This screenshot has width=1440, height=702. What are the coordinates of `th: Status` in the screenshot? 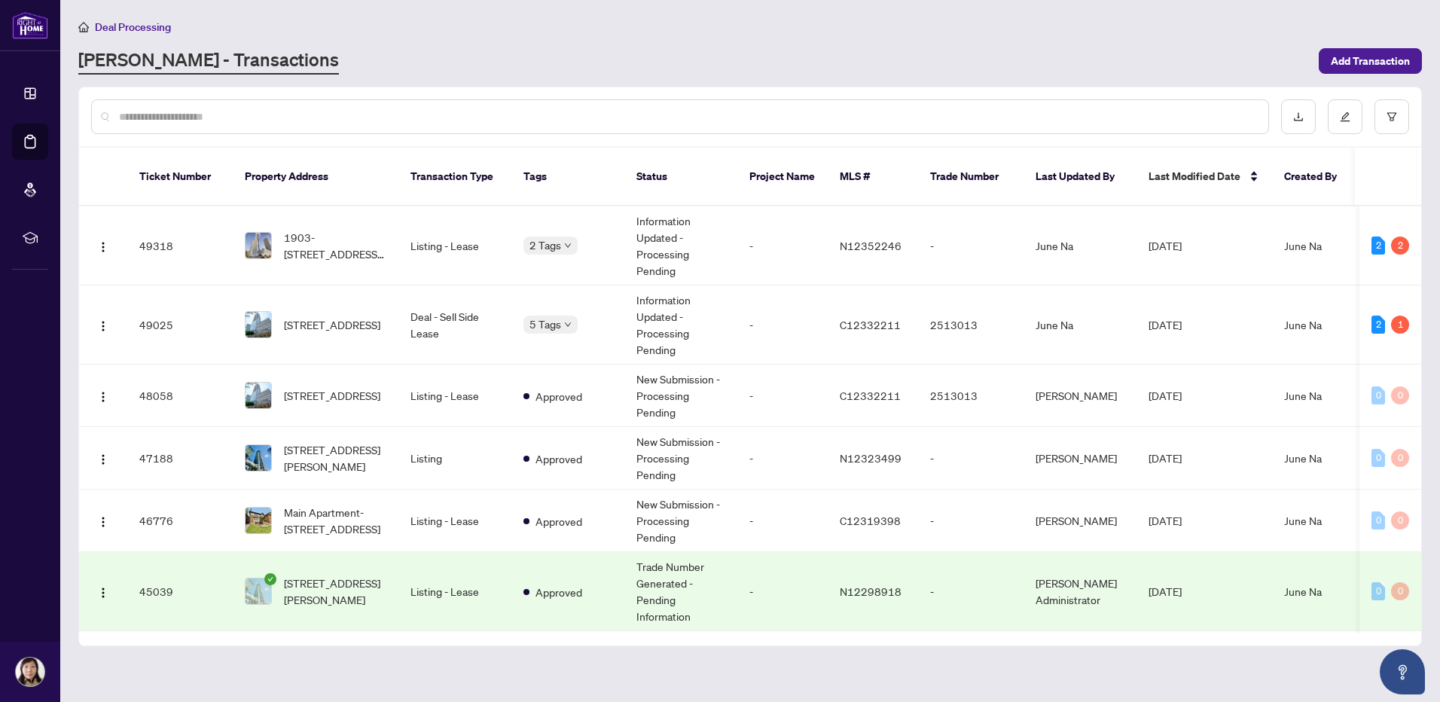 It's located at (681, 177).